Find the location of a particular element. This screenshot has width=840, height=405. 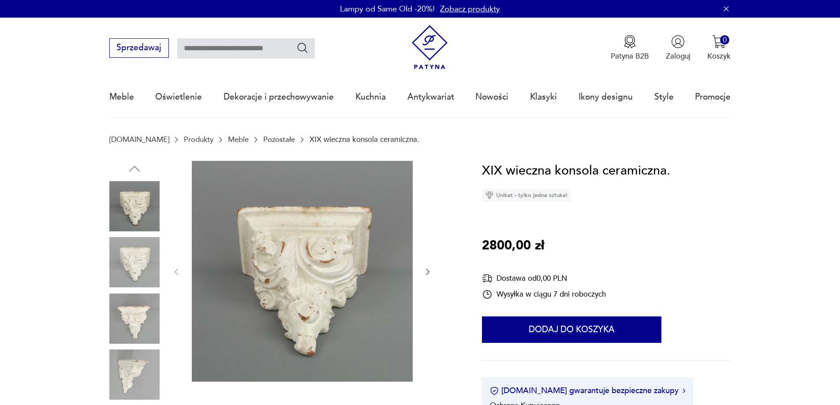

a: Produkty is located at coordinates (198, 139).